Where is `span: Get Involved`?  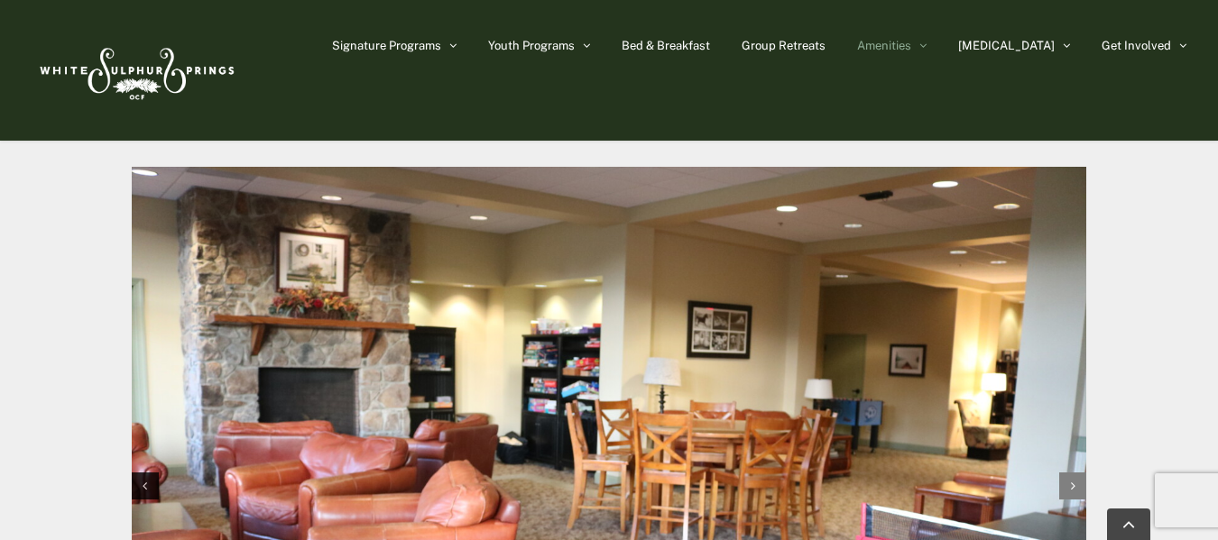 span: Get Involved is located at coordinates (1136, 45).